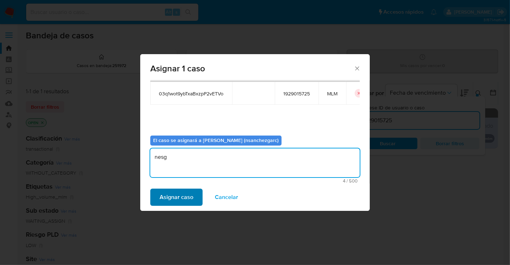 The height and width of the screenshot is (265, 510). Describe the element at coordinates (255, 163) in the screenshot. I see `textarea: nesg` at that location.